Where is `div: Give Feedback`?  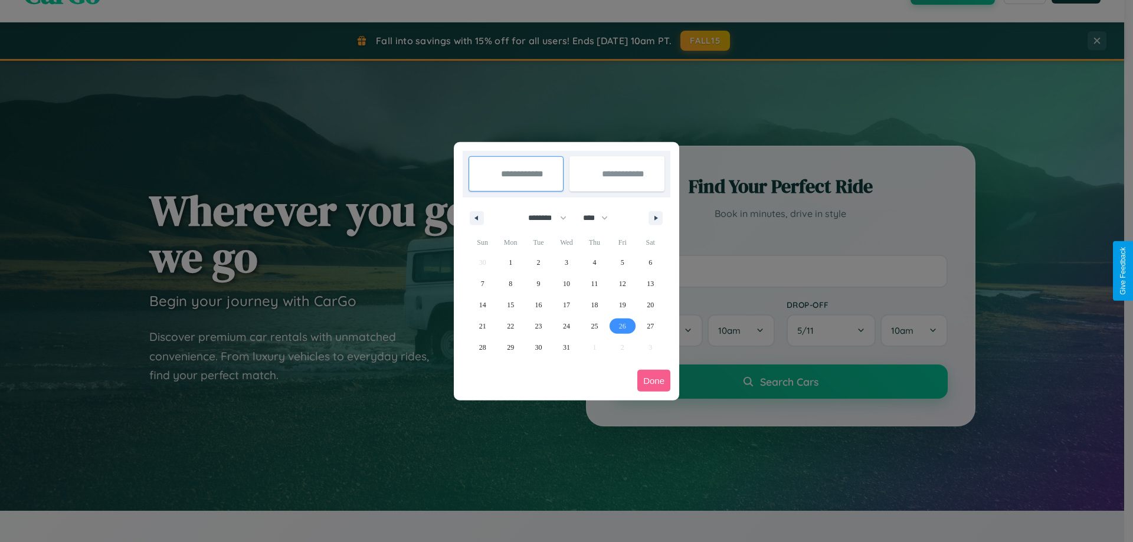
div: Give Feedback is located at coordinates (1123, 271).